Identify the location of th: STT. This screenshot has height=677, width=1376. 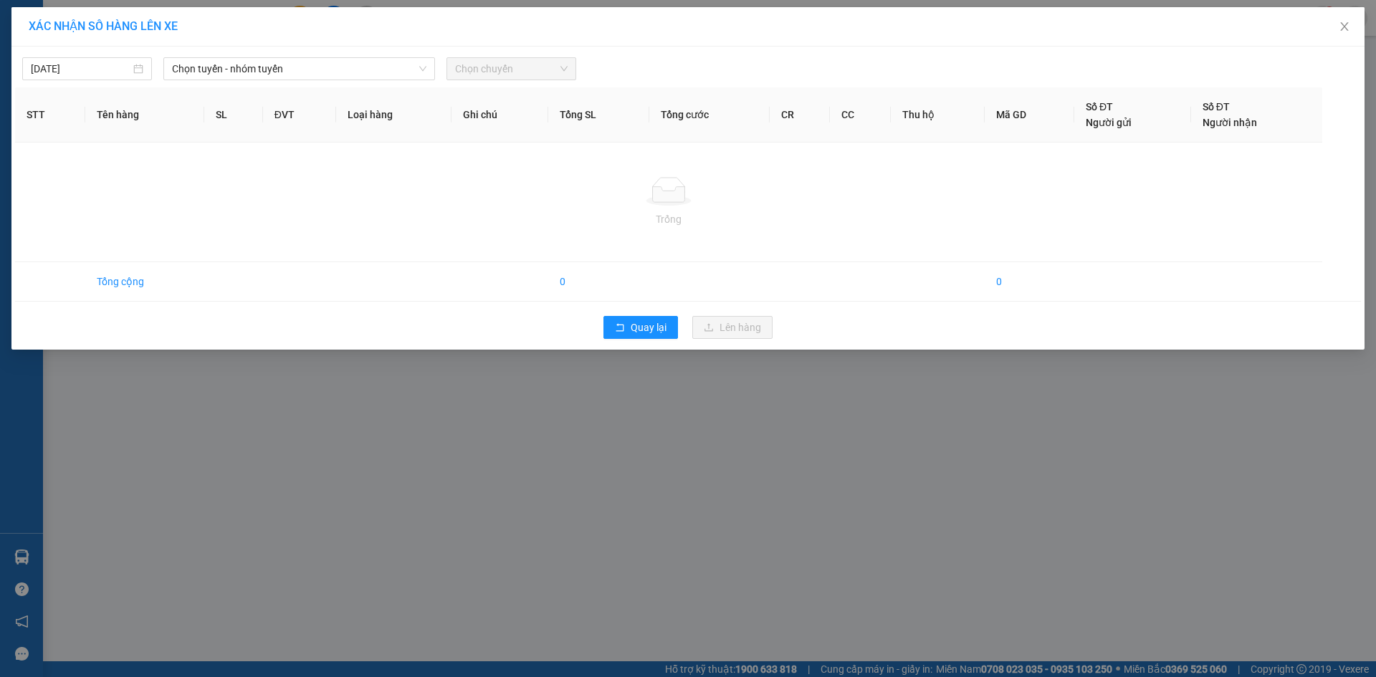
(50, 115).